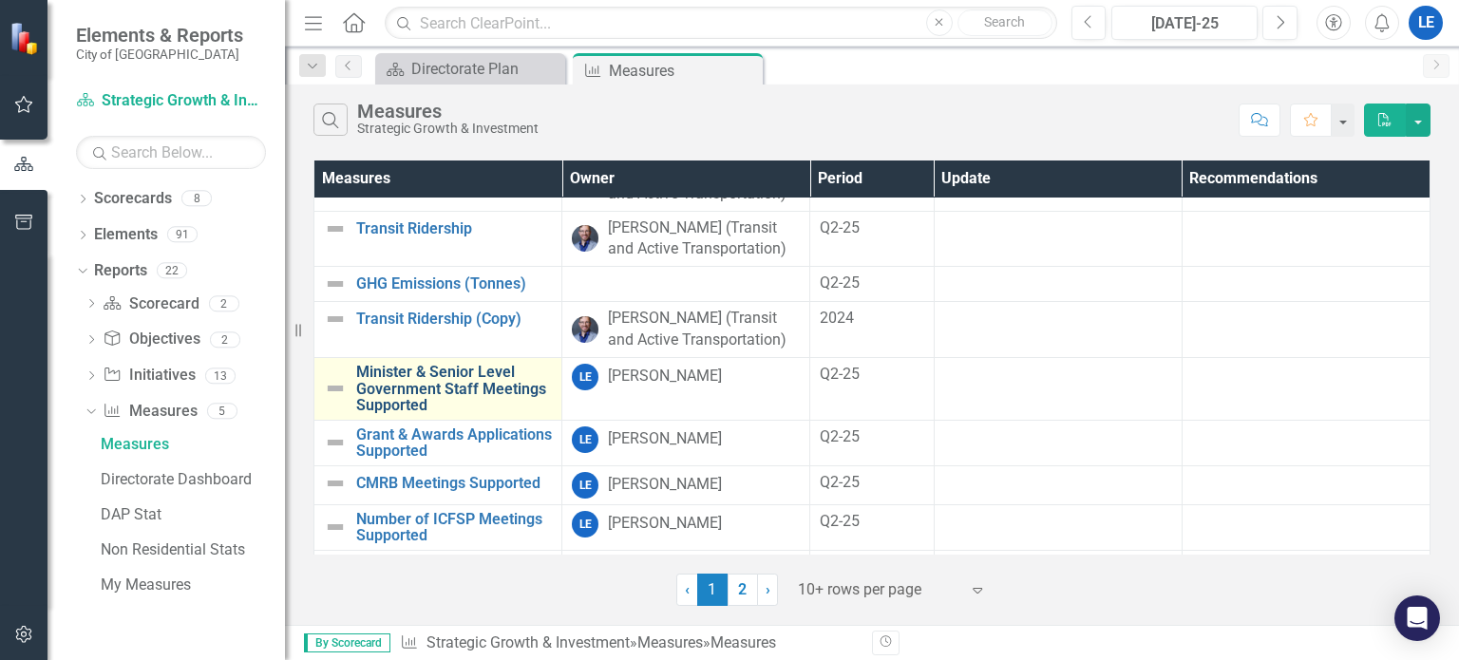  I want to click on div: 5, so click(222, 411).